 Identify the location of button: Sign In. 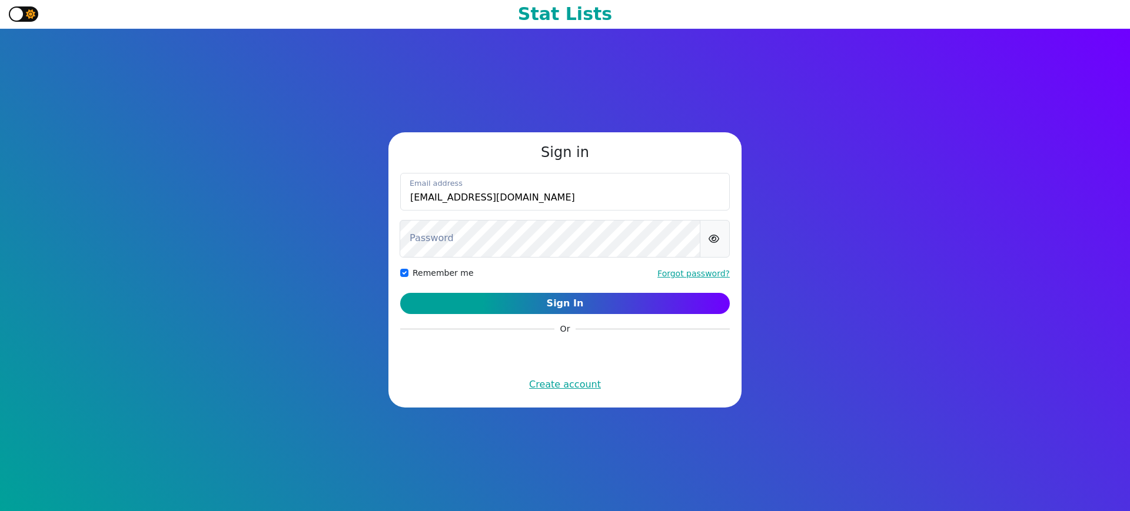
(565, 304).